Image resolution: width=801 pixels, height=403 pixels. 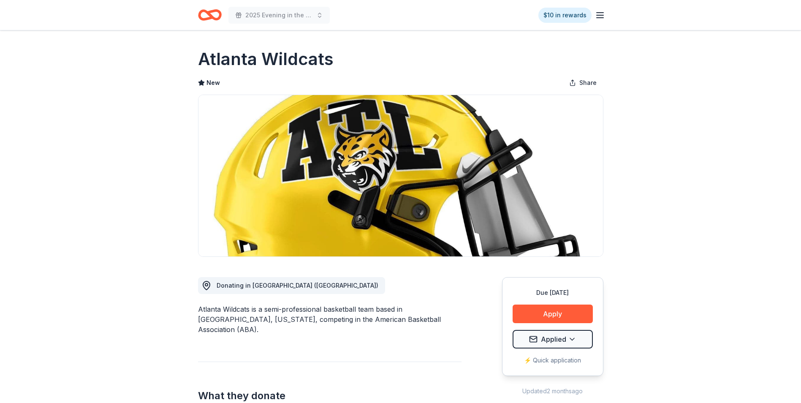 What do you see at coordinates (553, 339) in the screenshot?
I see `span: Applied` at bounding box center [553, 339].